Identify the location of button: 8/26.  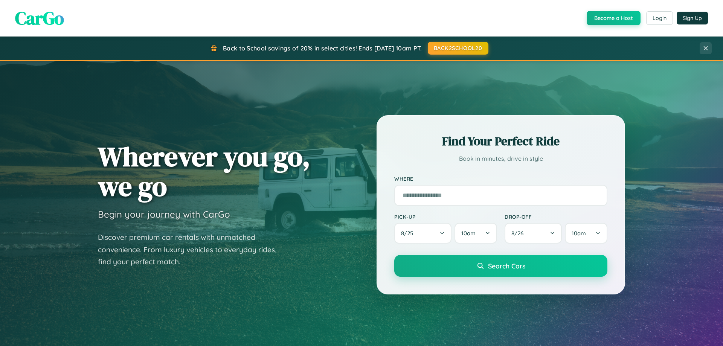
(533, 233).